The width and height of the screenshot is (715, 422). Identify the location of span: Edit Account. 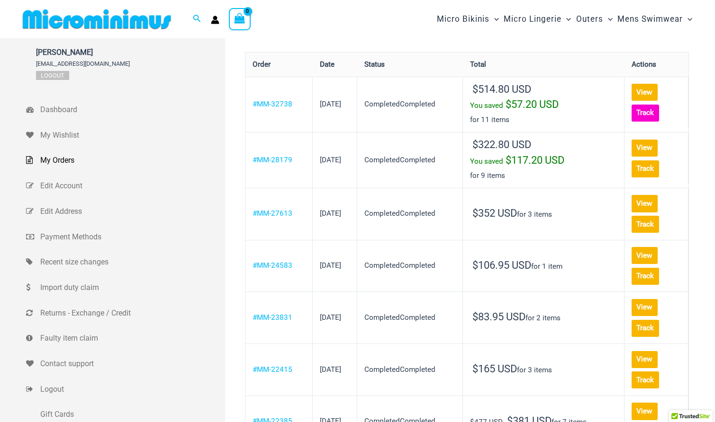
(131, 186).